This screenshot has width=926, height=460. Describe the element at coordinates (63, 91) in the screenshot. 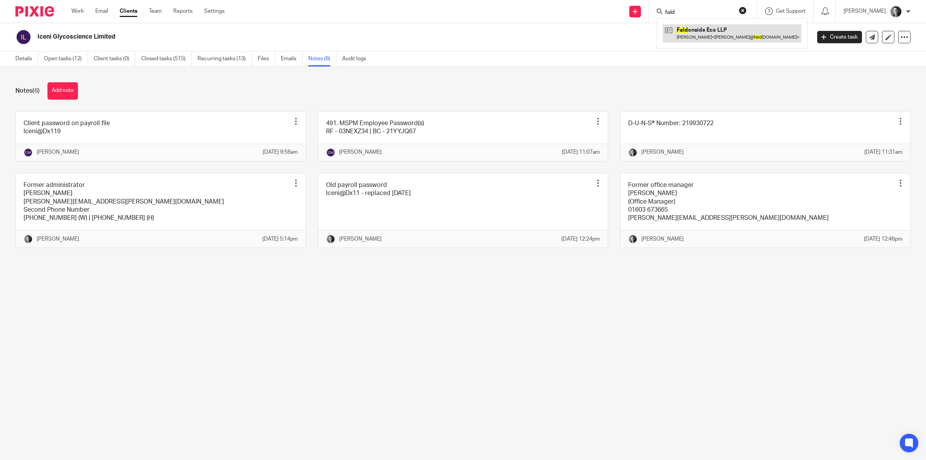

I see `button: Add note` at that location.